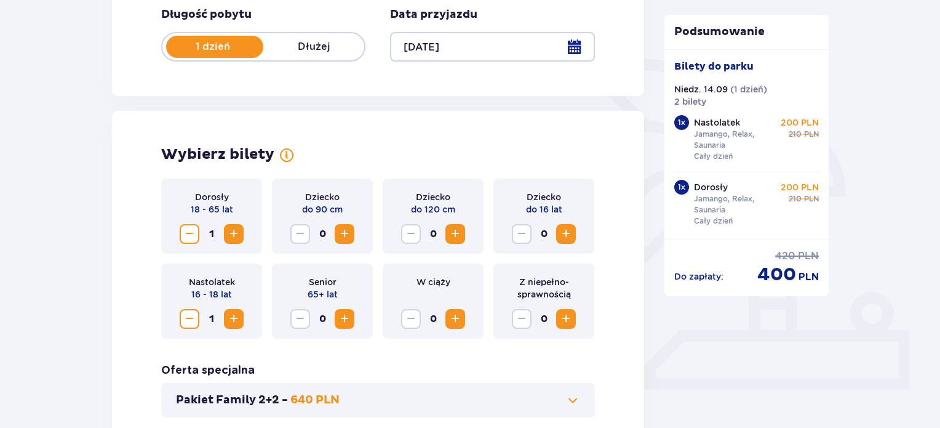 This screenshot has width=940, height=428. What do you see at coordinates (206, 15) in the screenshot?
I see `p: Długość pobytu` at bounding box center [206, 15].